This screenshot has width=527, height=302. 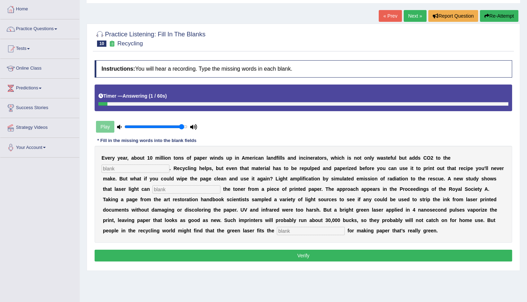 What do you see at coordinates (121, 179) in the screenshot?
I see `b: B` at bounding box center [121, 179].